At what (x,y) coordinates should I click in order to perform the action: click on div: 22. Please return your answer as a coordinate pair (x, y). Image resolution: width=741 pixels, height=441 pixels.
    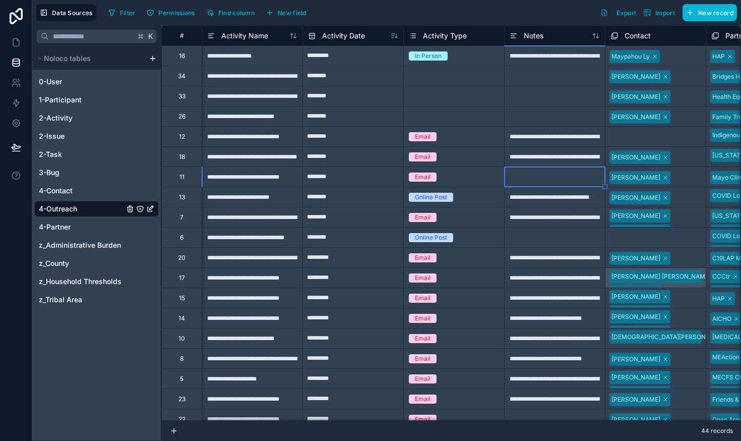
    Looking at the image, I should click on (182, 419).